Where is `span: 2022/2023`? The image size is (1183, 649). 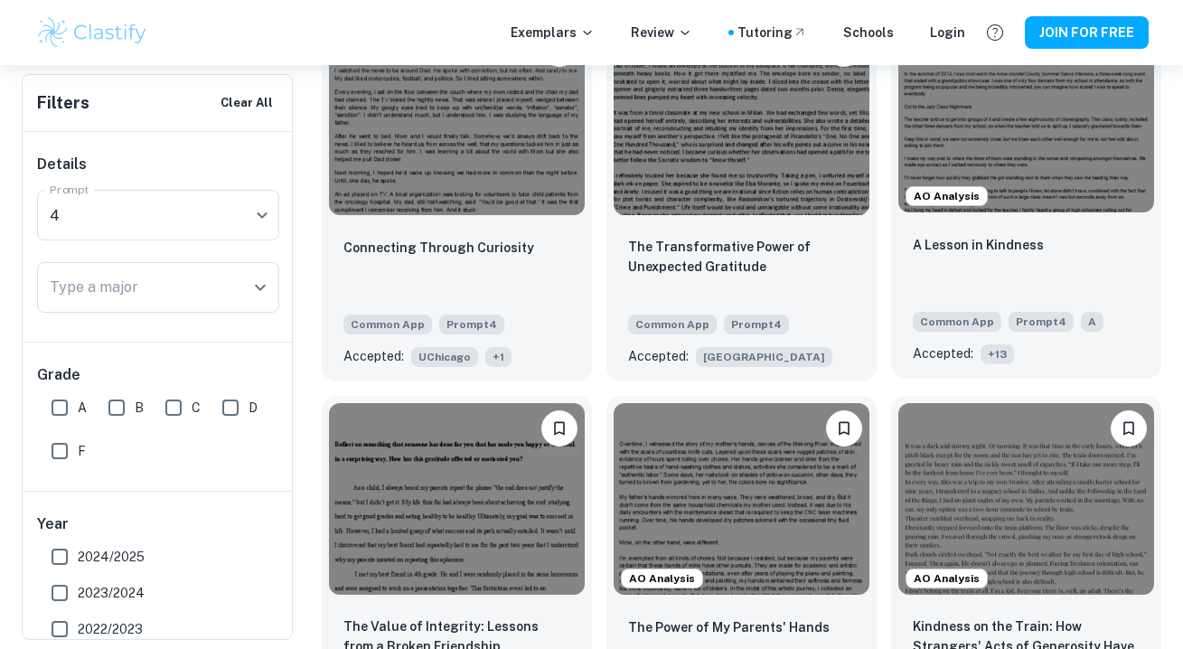
span: 2022/2023 is located at coordinates (110, 629).